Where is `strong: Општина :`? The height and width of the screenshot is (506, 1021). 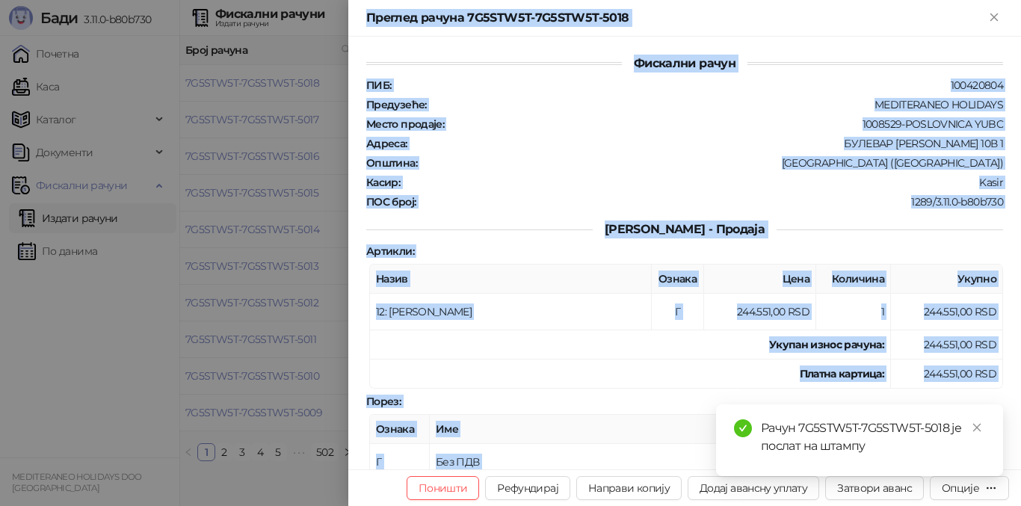
strong: Општина : is located at coordinates (392, 163).